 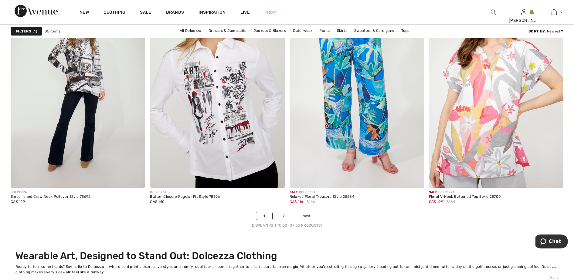 I want to click on span: 1, so click(x=35, y=31).